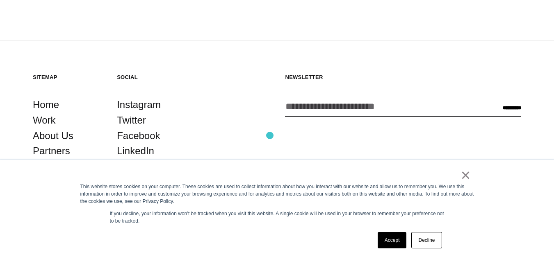 The image size is (554, 259). What do you see at coordinates (44, 121) in the screenshot?
I see `a: Work` at bounding box center [44, 121].